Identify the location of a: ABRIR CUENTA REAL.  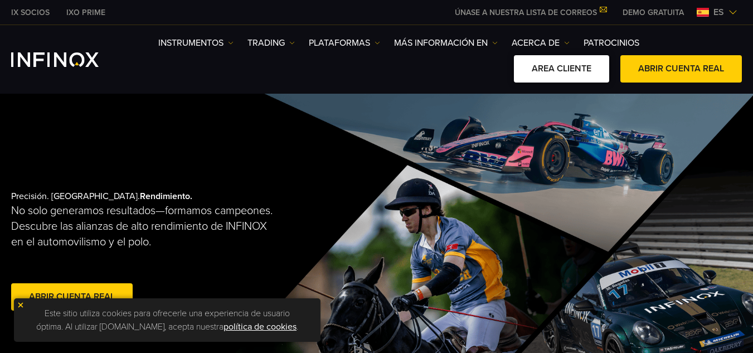
(681, 69).